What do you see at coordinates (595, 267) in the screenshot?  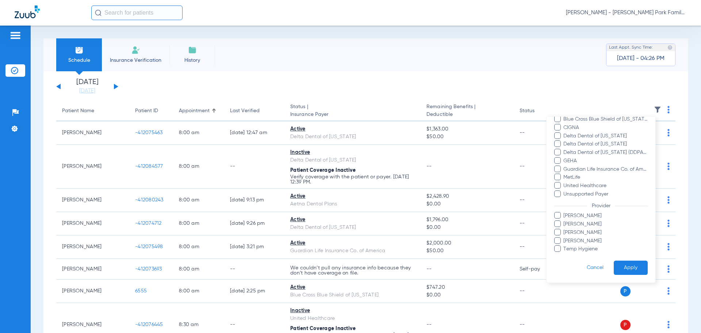 I see `button: Cancel` at bounding box center [595, 267].